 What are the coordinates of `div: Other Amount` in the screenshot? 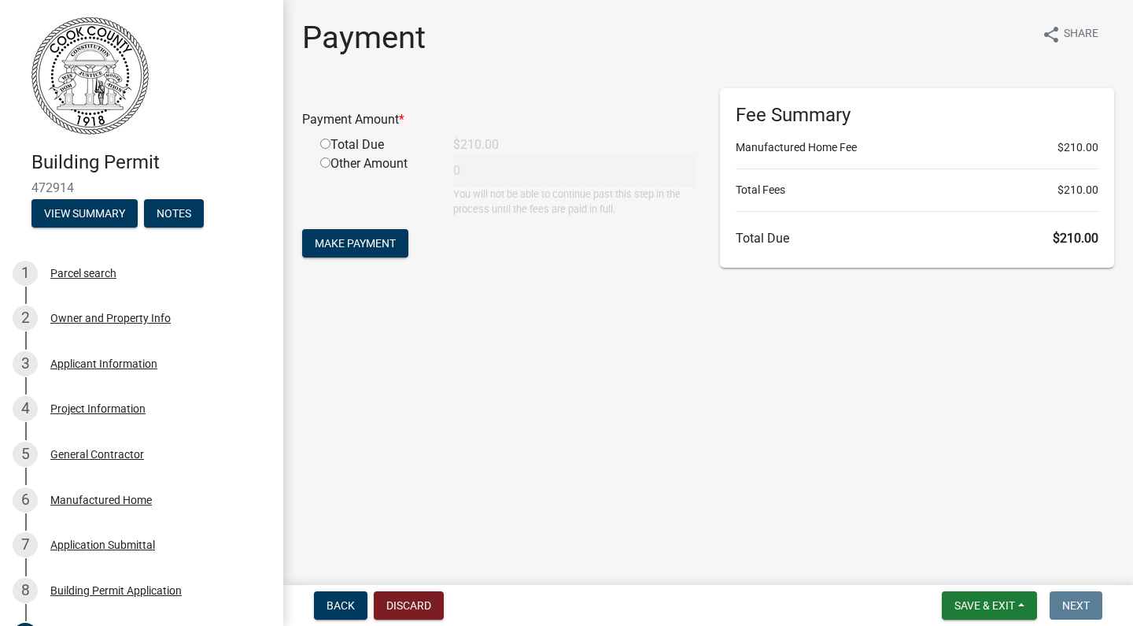 It's located at (375, 185).